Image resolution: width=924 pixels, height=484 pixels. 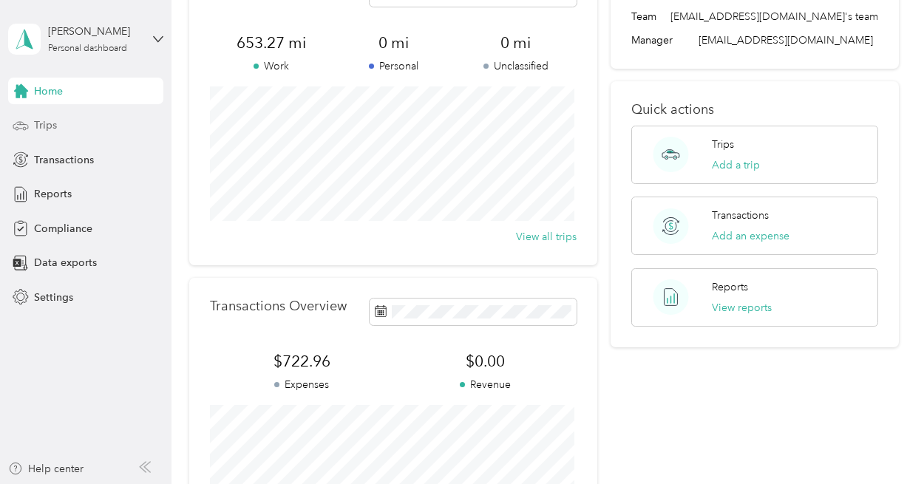 What do you see at coordinates (723, 144) in the screenshot?
I see `p: Trips` at bounding box center [723, 144].